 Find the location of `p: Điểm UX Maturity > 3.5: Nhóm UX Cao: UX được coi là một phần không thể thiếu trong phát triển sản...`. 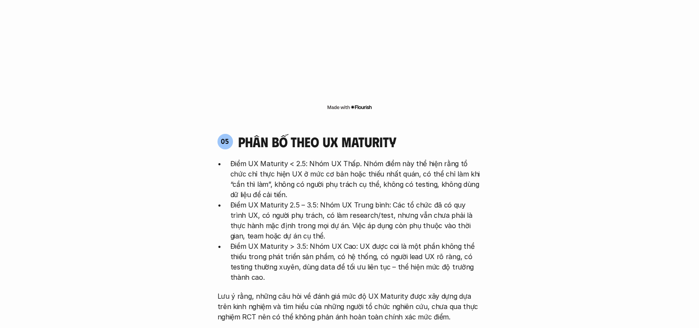

p: Điểm UX Maturity > 3.5: Nhóm UX Cao: UX được coi là một phần không thể thiếu trong phát triển sản... is located at coordinates (356, 262).